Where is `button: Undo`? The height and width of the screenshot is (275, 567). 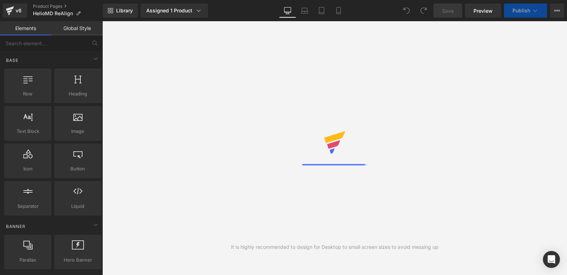
button: Undo is located at coordinates (406, 11).